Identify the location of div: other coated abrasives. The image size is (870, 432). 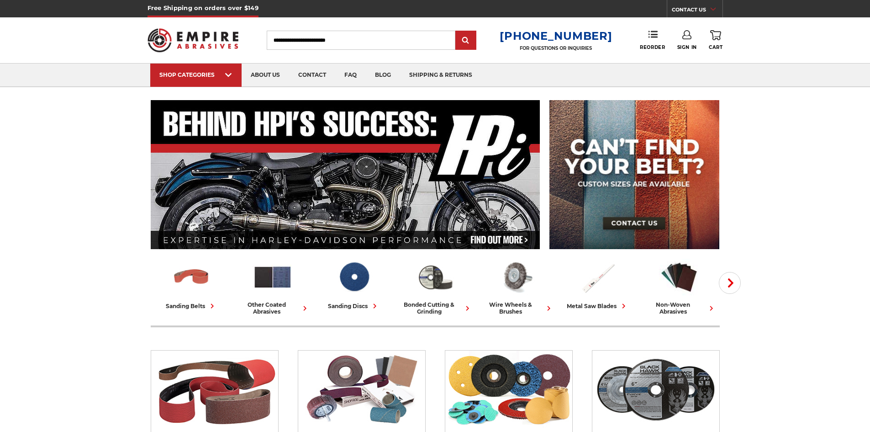
(273, 308).